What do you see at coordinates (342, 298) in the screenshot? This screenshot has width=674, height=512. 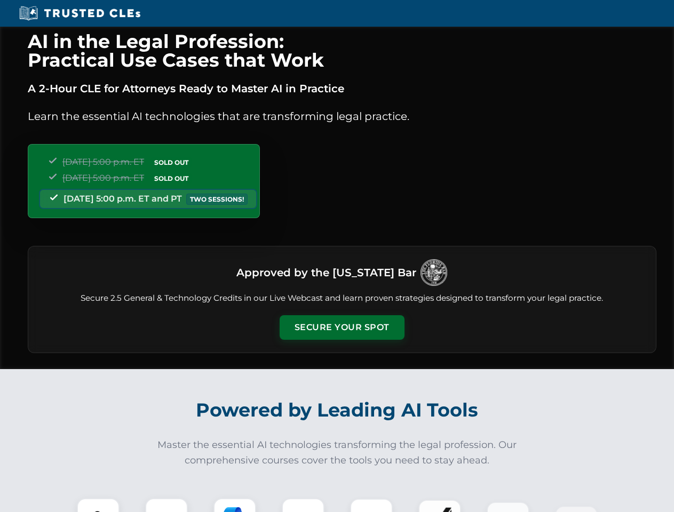 I see `p: Secure 2.5 General & Technology Credits in our Live Webcast and learn proven strategies designed ...` at bounding box center [342, 298].